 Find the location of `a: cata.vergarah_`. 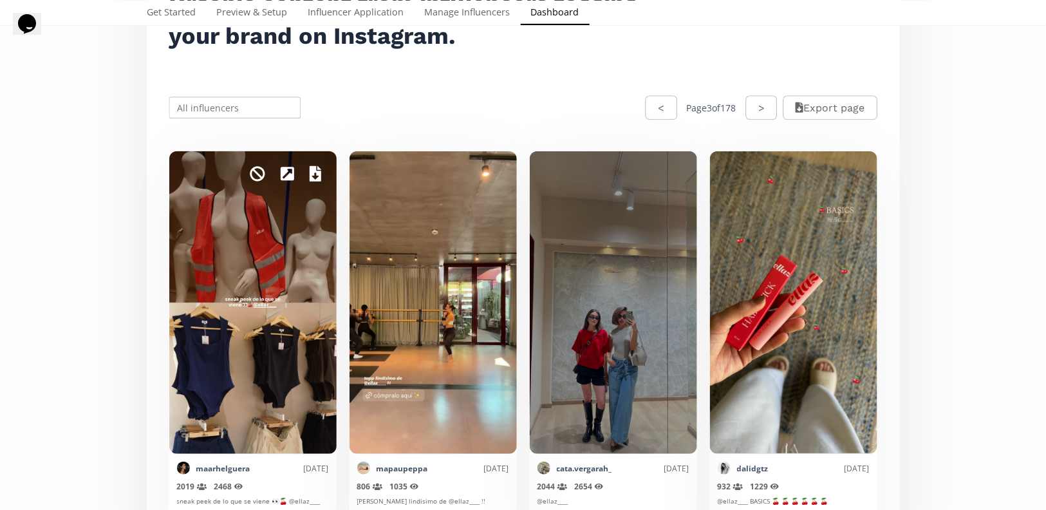

a: cata.vergarah_ is located at coordinates (585, 468).